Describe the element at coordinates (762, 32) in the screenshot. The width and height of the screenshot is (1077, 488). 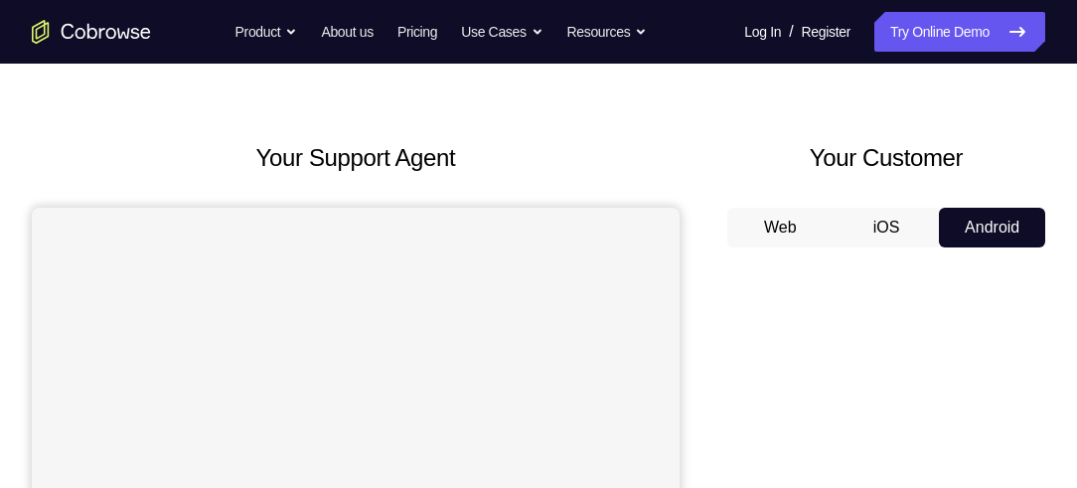
I see `a: Log In` at that location.